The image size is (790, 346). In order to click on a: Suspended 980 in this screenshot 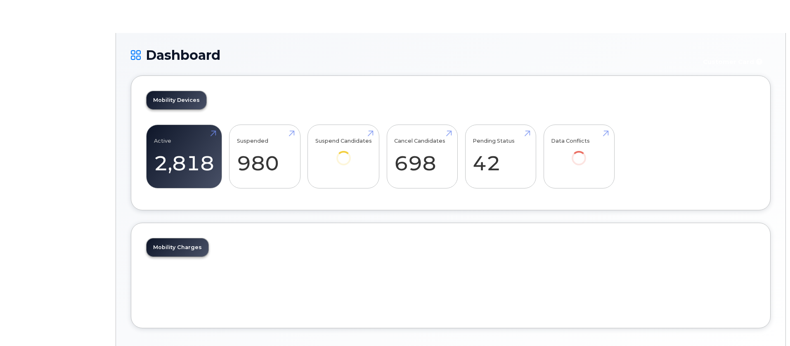, I will do `click(264, 157)`.